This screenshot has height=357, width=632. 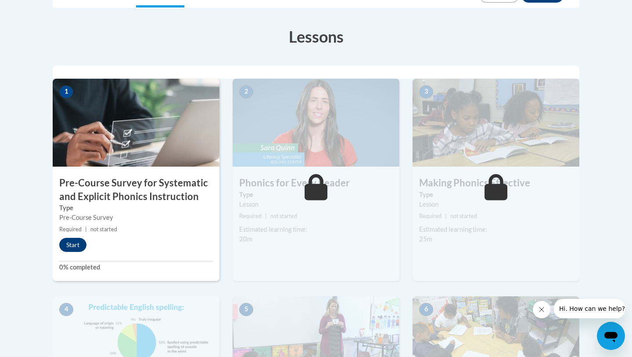 What do you see at coordinates (316, 183) in the screenshot?
I see `h3: Phonics for Every Reader` at bounding box center [316, 183].